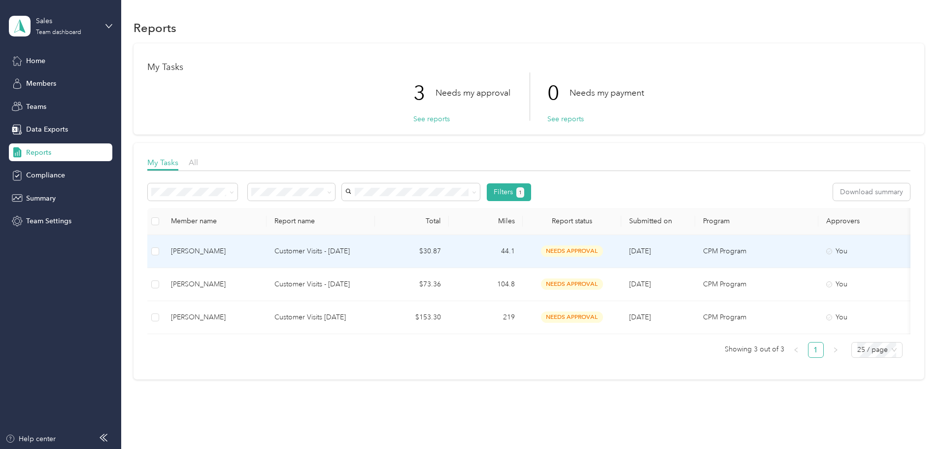  Describe the element at coordinates (756, 221) in the screenshot. I see `th: Program` at that location.